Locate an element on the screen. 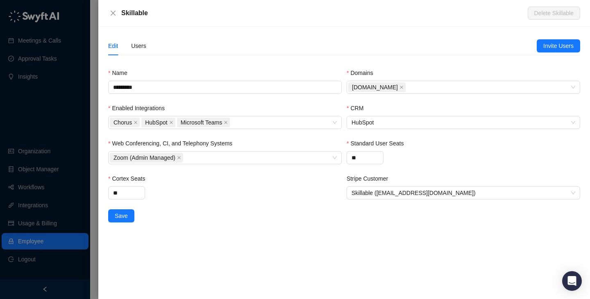  label: Web Conferencing, CI, and Telephony Systems is located at coordinates (173, 143).